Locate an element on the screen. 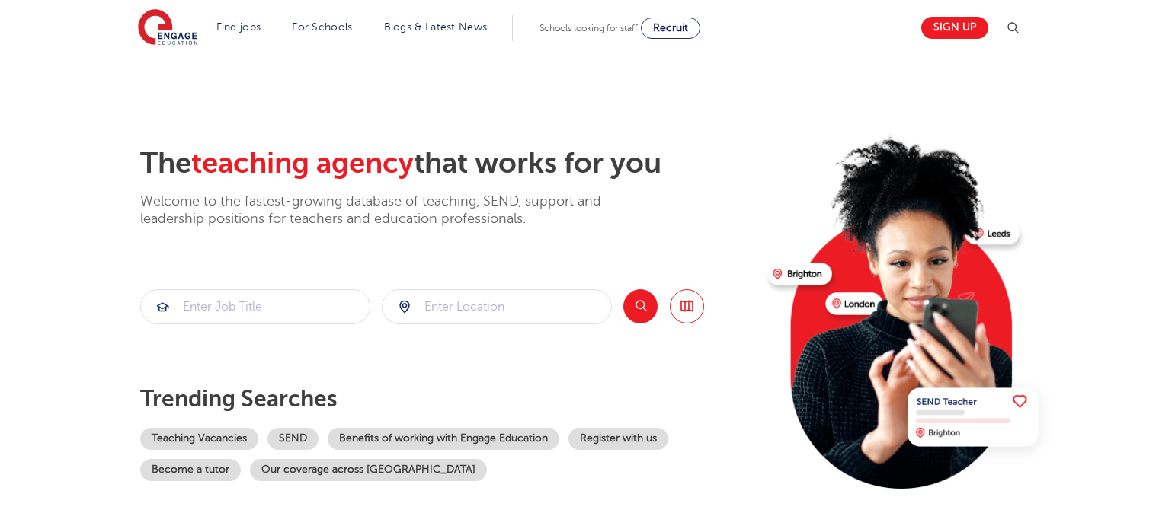 Image resolution: width=1159 pixels, height=529 pixels. a: Teaching Vacancies is located at coordinates (199, 439).